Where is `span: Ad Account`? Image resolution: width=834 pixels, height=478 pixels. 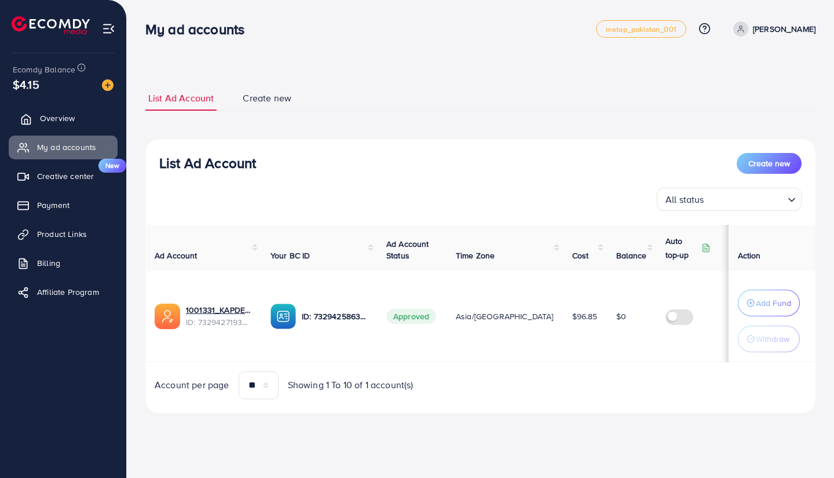 span: Ad Account is located at coordinates (176, 256).